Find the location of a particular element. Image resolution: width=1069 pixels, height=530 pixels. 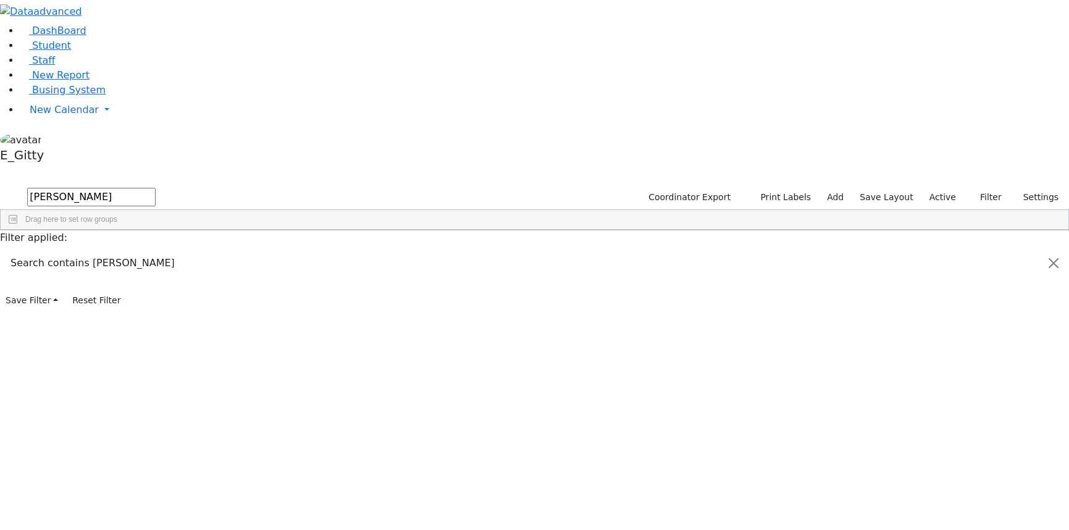

input: Search is located at coordinates (91, 197).